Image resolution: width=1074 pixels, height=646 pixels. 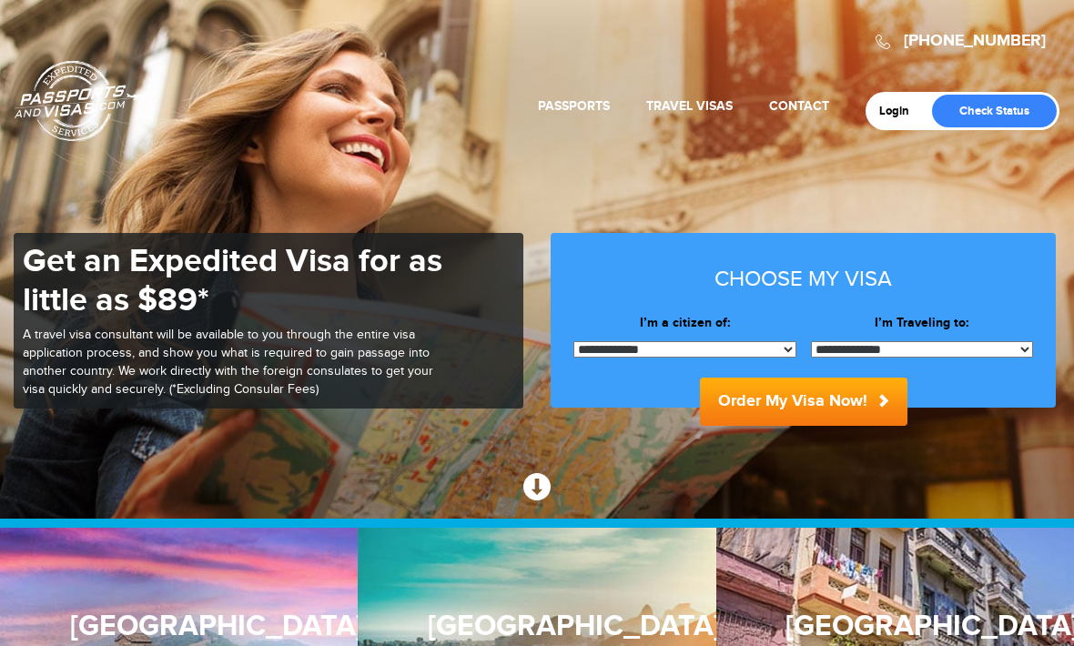 What do you see at coordinates (573, 106) in the screenshot?
I see `a: Passports` at bounding box center [573, 106].